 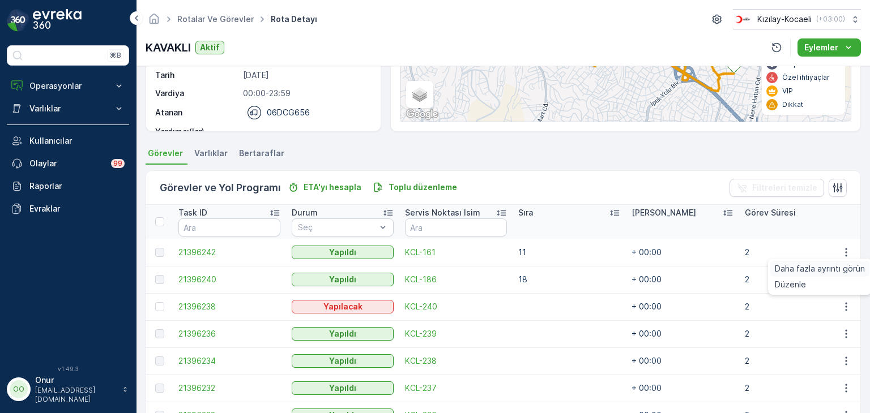 I want to click on img: logo, so click(x=18, y=20).